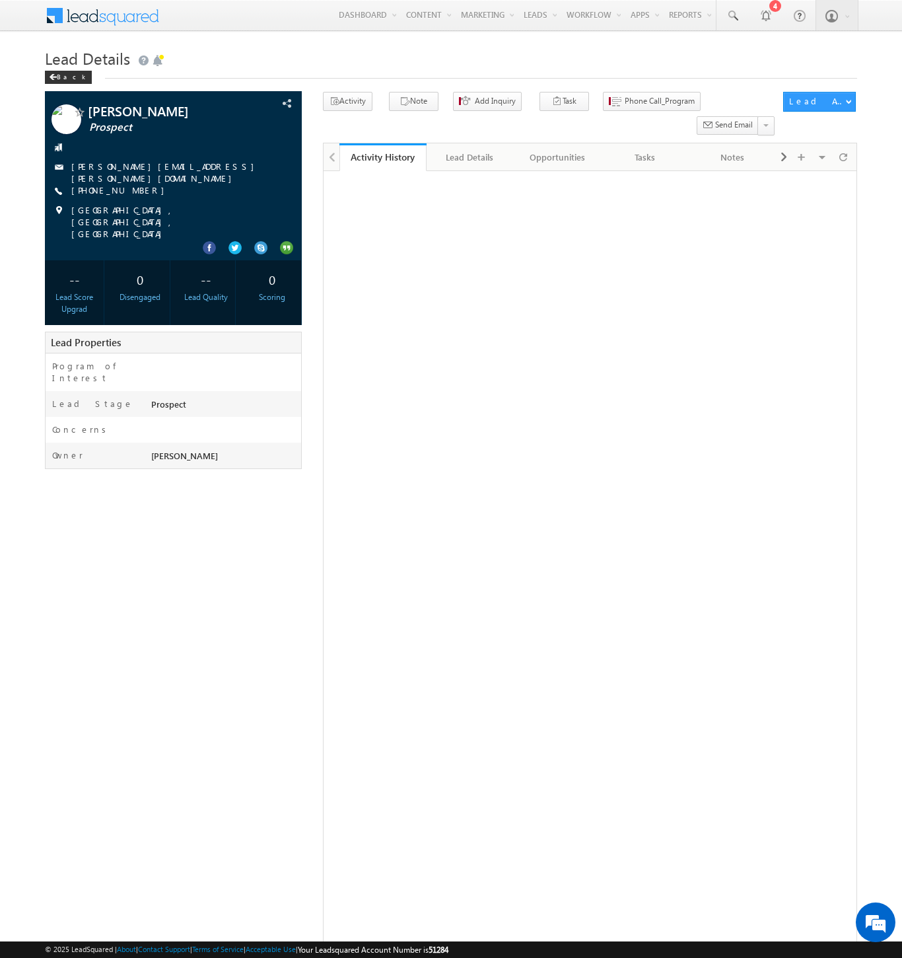  I want to click on a: Lead Details, so click(470, 157).